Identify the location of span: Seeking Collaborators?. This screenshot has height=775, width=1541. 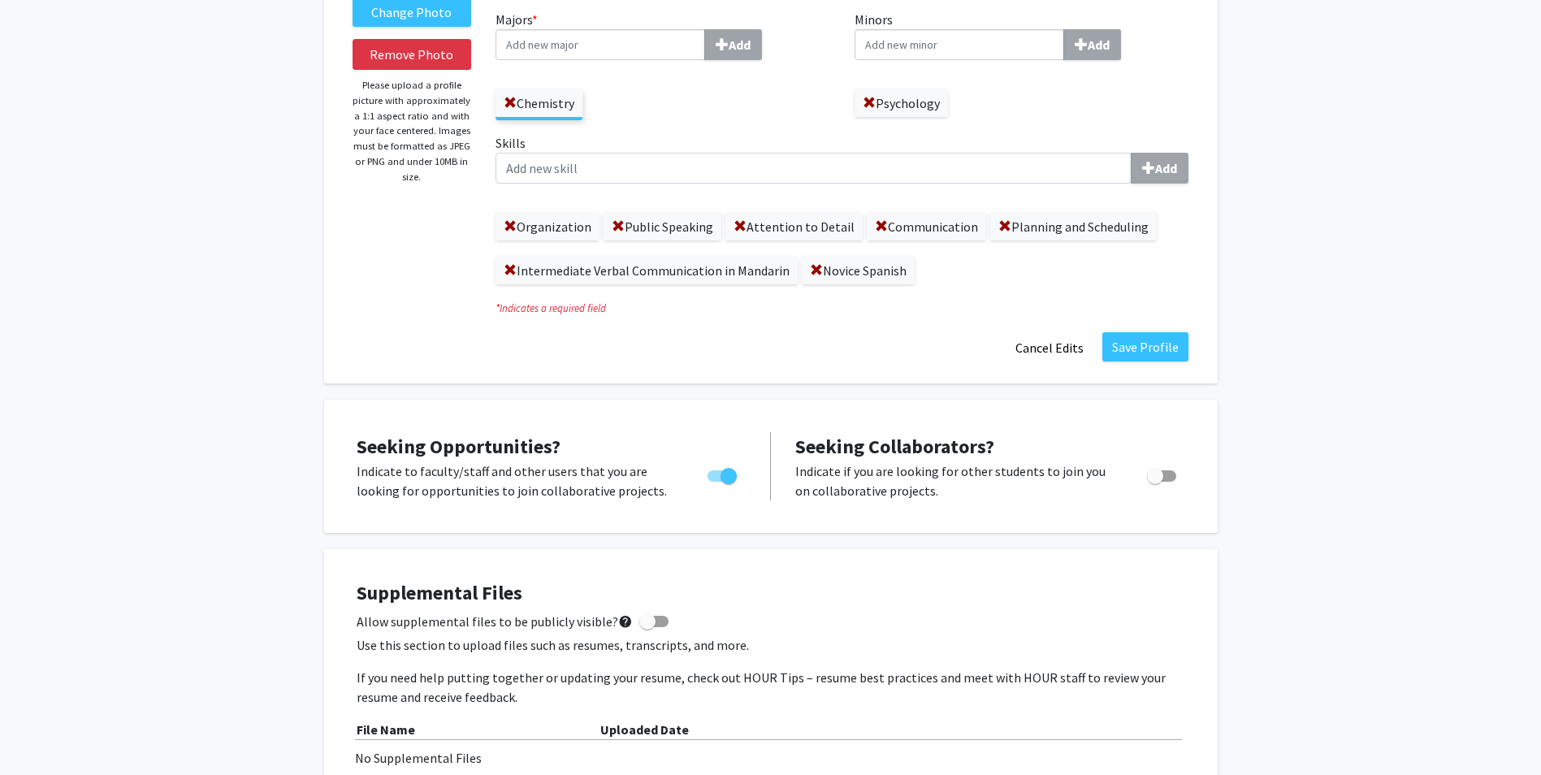
(895, 446).